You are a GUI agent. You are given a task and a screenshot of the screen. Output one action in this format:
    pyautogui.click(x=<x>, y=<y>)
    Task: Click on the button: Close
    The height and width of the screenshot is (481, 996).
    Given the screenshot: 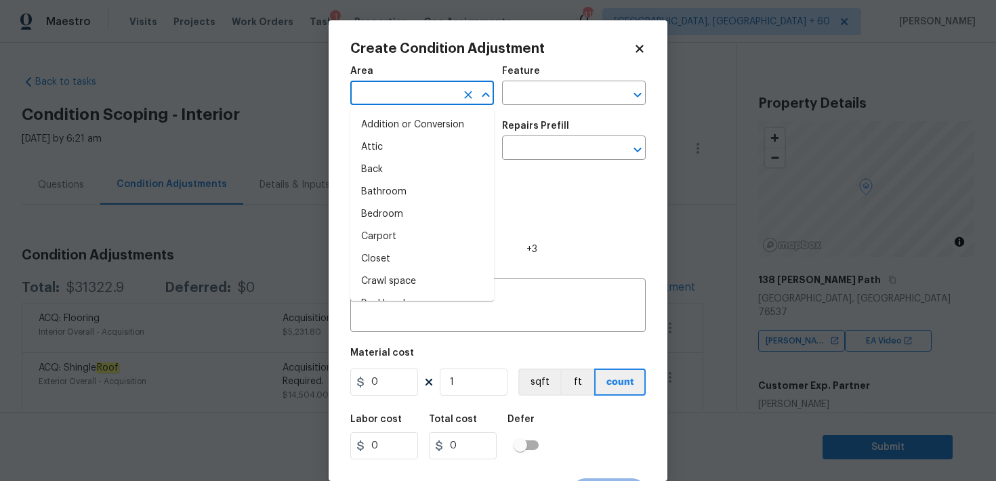 What is the action you would take?
    pyautogui.click(x=486, y=95)
    